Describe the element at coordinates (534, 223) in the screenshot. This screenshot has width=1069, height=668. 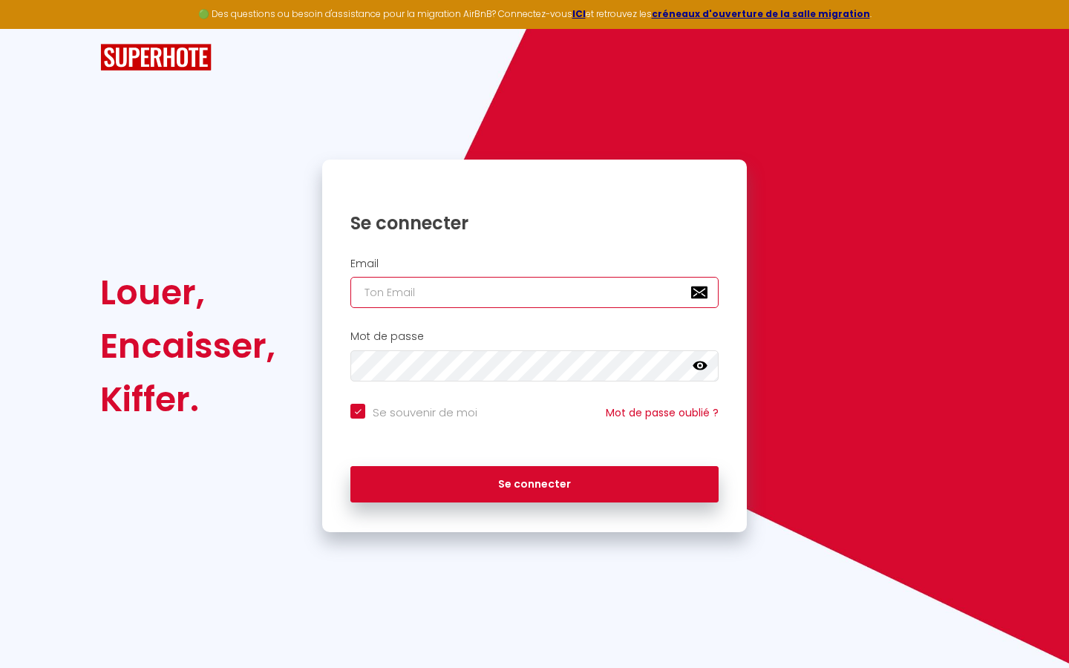
I see `h1: Se connecter` at that location.